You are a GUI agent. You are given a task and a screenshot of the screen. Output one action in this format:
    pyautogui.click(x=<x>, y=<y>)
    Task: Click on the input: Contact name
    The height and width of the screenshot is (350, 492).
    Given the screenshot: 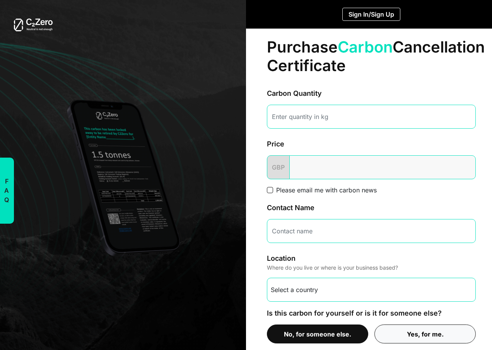 What is the action you would take?
    pyautogui.click(x=371, y=231)
    